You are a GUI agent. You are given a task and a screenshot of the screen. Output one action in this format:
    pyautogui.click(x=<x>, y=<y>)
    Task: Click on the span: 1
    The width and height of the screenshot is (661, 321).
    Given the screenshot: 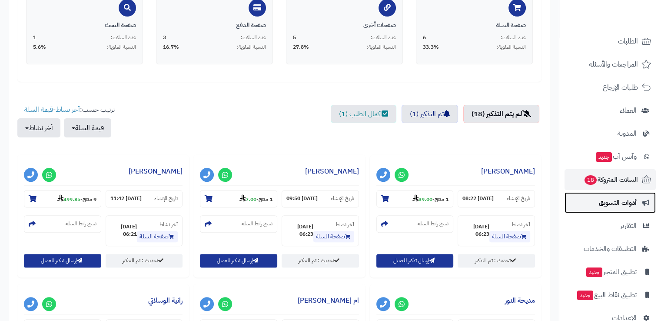 What is the action you would take?
    pyautogui.click(x=34, y=37)
    